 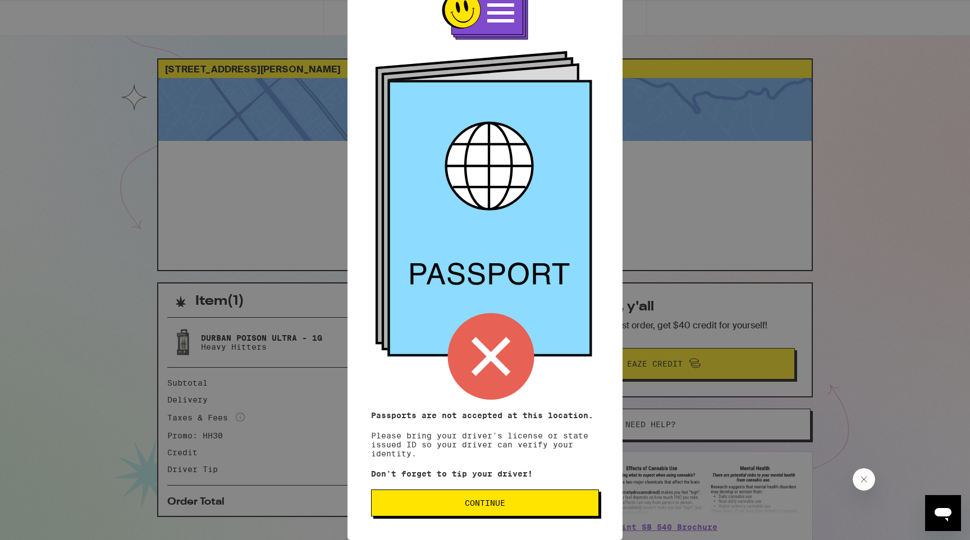 I want to click on p: Passports are not accepted at this location., so click(x=485, y=415).